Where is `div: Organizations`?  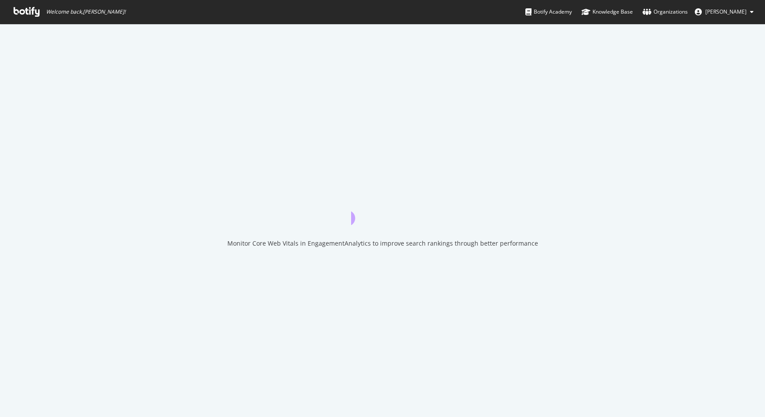 div: Organizations is located at coordinates (665, 12).